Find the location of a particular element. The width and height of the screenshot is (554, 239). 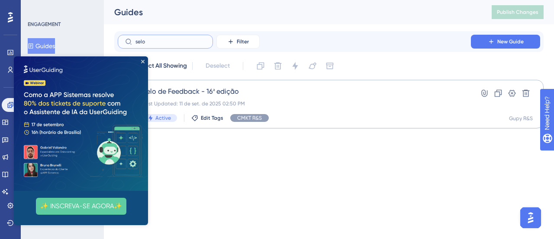

button: Deselect is located at coordinates (218, 66).